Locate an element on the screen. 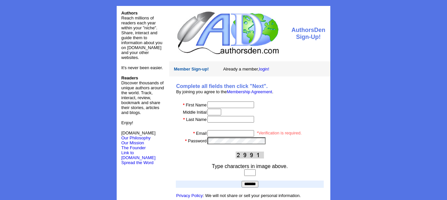 Image resolution: width=447 pixels, height=200 pixels. a: Our Mission is located at coordinates (133, 142).